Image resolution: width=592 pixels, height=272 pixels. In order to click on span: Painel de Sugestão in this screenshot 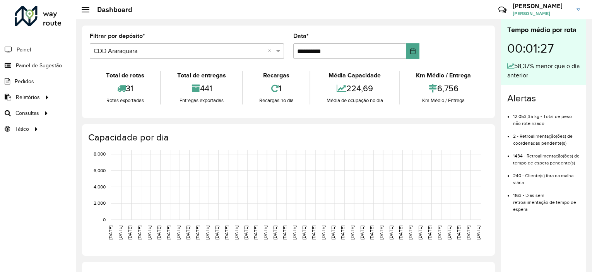, I will do `click(39, 65)`.